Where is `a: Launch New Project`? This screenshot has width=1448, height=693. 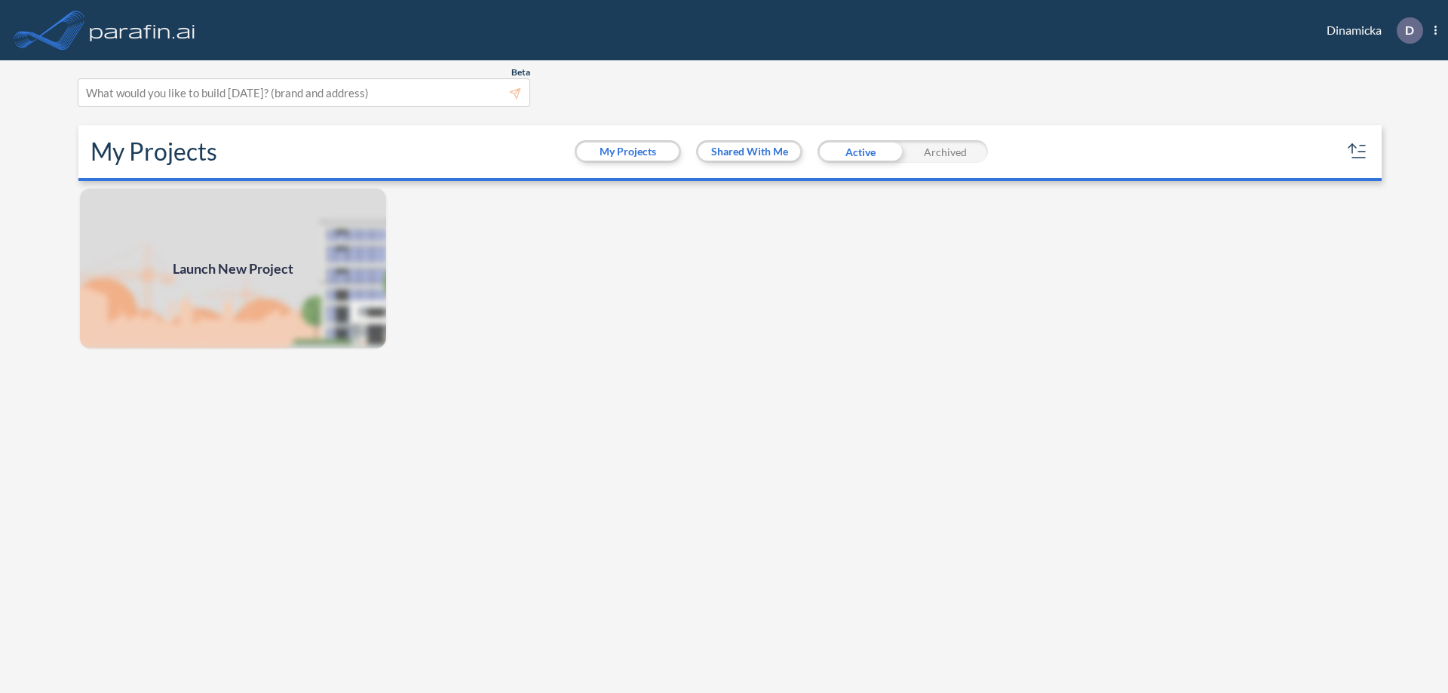
a: Launch New Project is located at coordinates (233, 268).